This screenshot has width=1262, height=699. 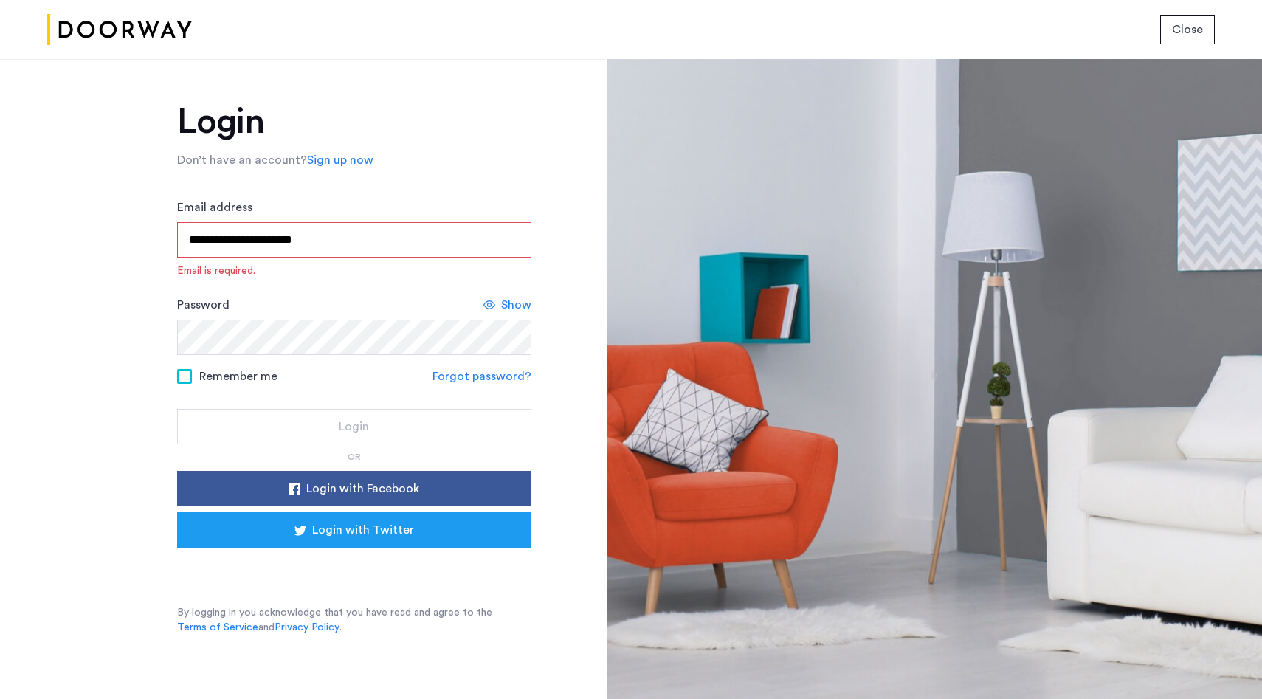 I want to click on a: Privacy Policy, so click(x=307, y=627).